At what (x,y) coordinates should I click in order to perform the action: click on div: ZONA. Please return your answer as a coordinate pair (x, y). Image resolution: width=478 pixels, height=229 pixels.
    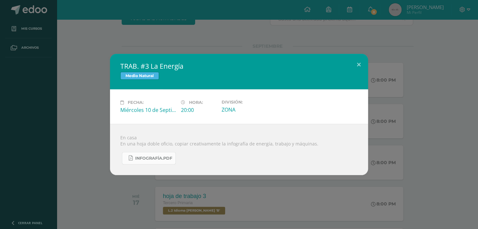
    Looking at the image, I should click on (249, 110).